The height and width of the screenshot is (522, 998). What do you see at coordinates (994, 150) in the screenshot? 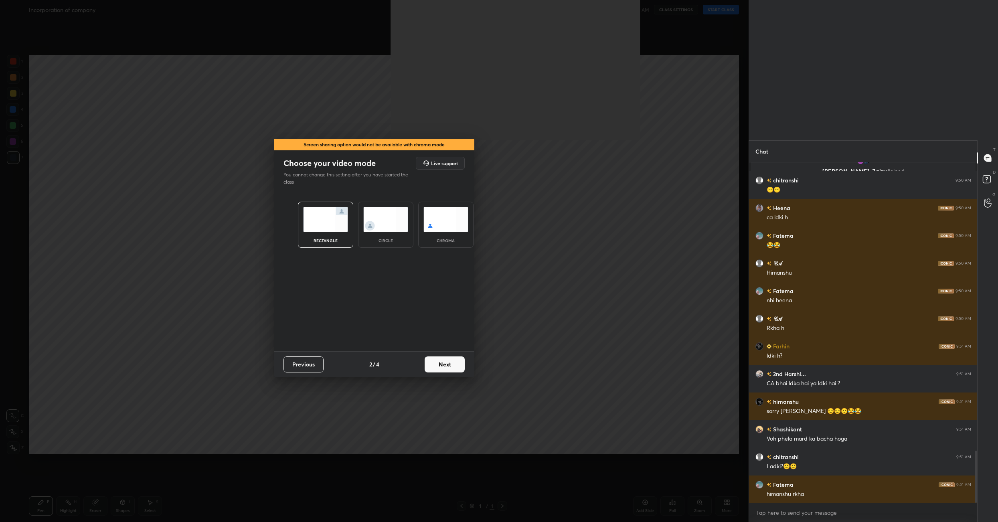
I see `p: T` at bounding box center [994, 150].